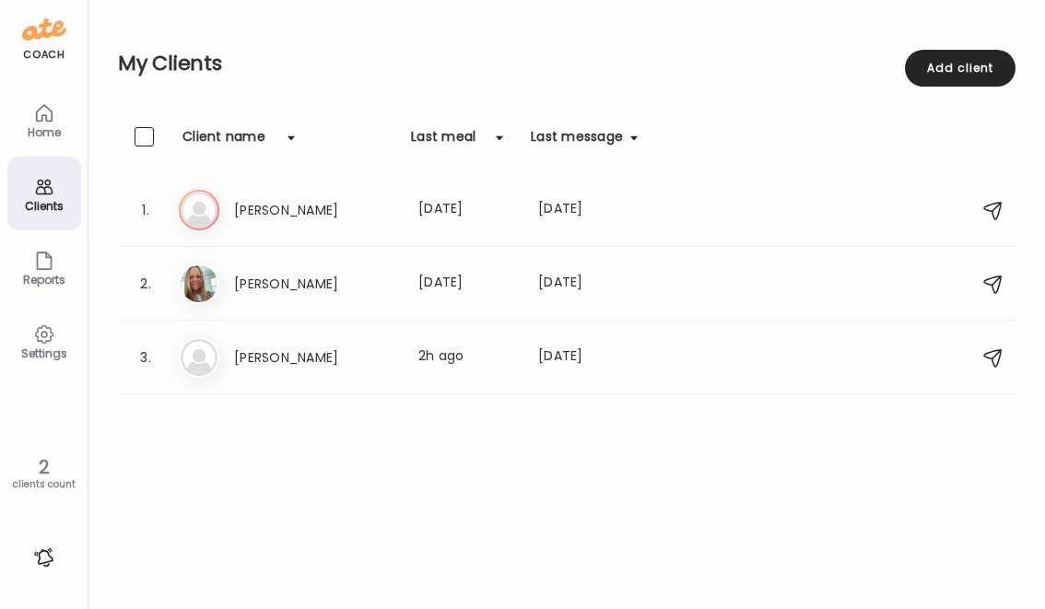 Image resolution: width=1045 pixels, height=609 pixels. I want to click on div: Settings, so click(44, 353).